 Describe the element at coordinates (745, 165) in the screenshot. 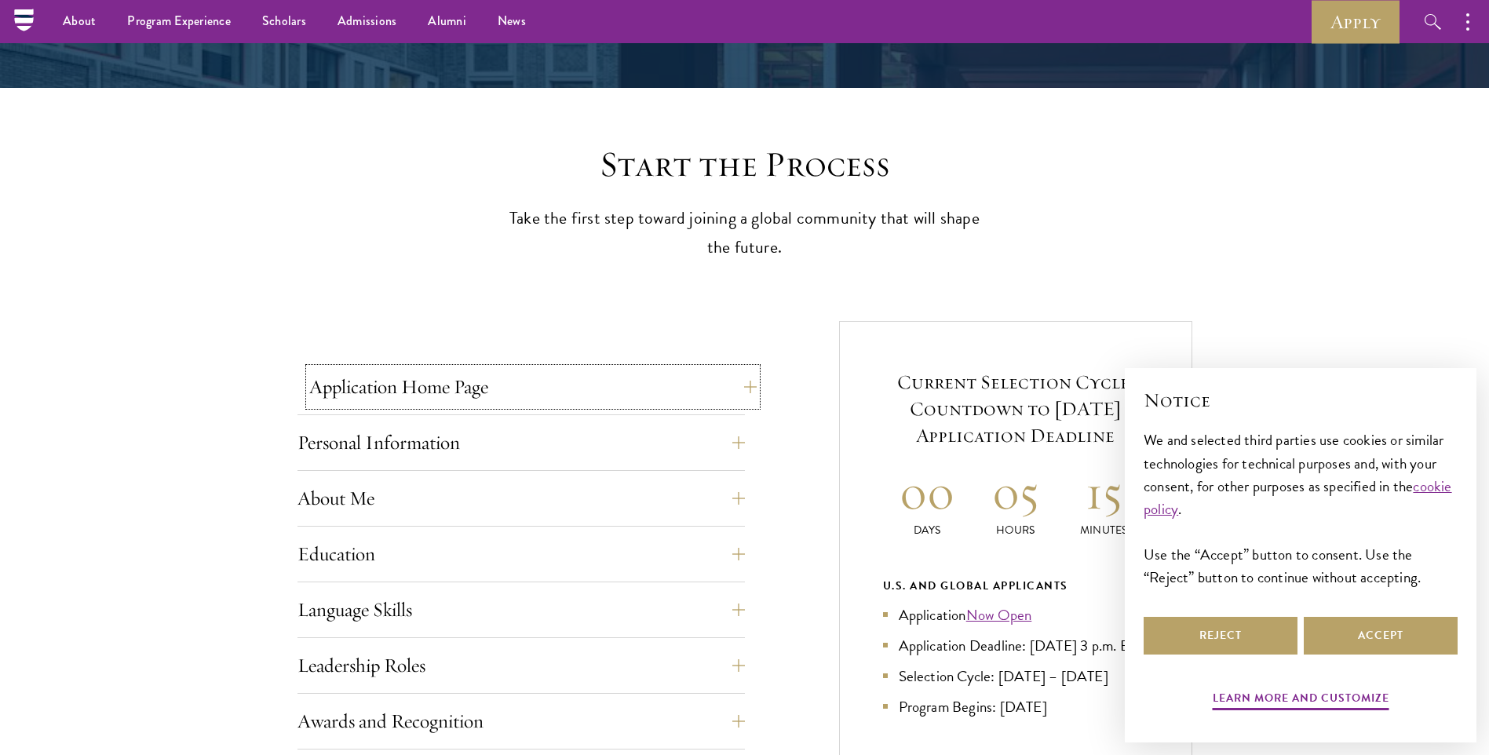

I see `h2: Start the Process` at that location.